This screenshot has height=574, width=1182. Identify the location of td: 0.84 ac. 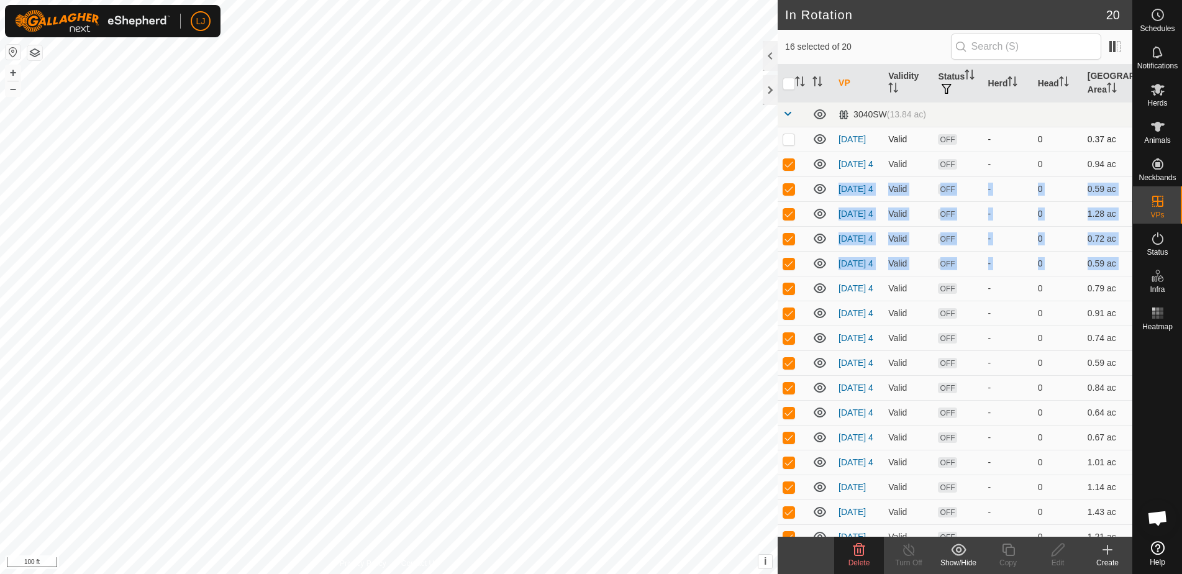
(1108, 388).